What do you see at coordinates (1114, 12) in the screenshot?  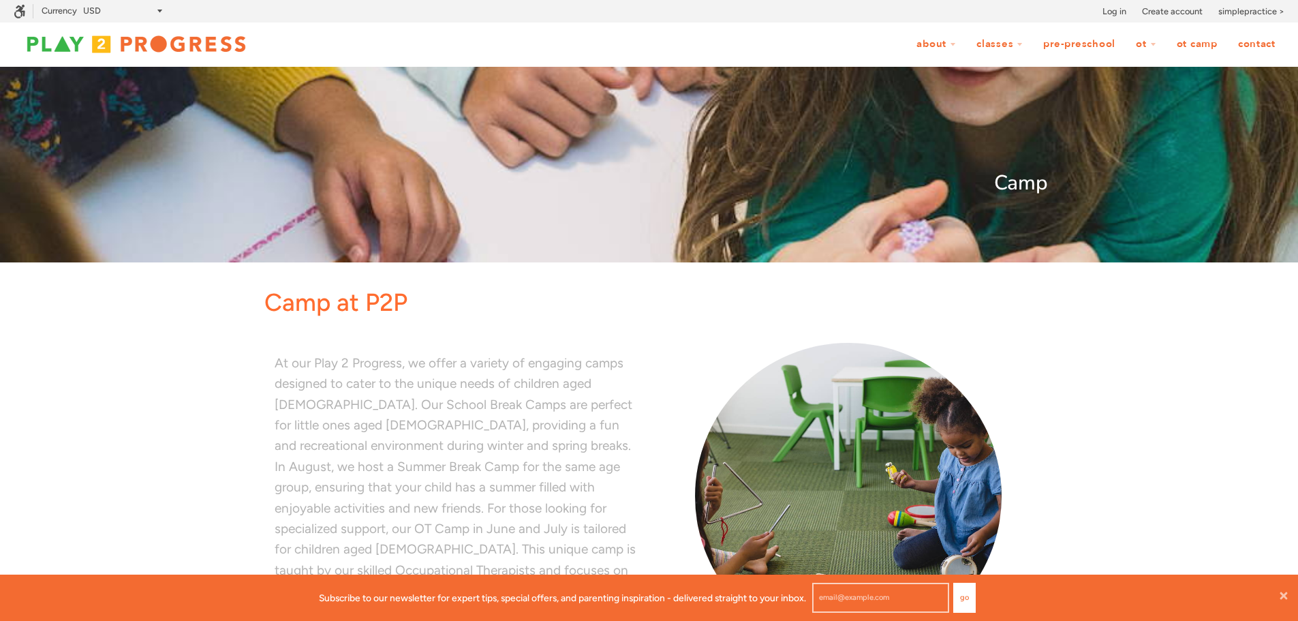 I see `a: Log in` at bounding box center [1114, 12].